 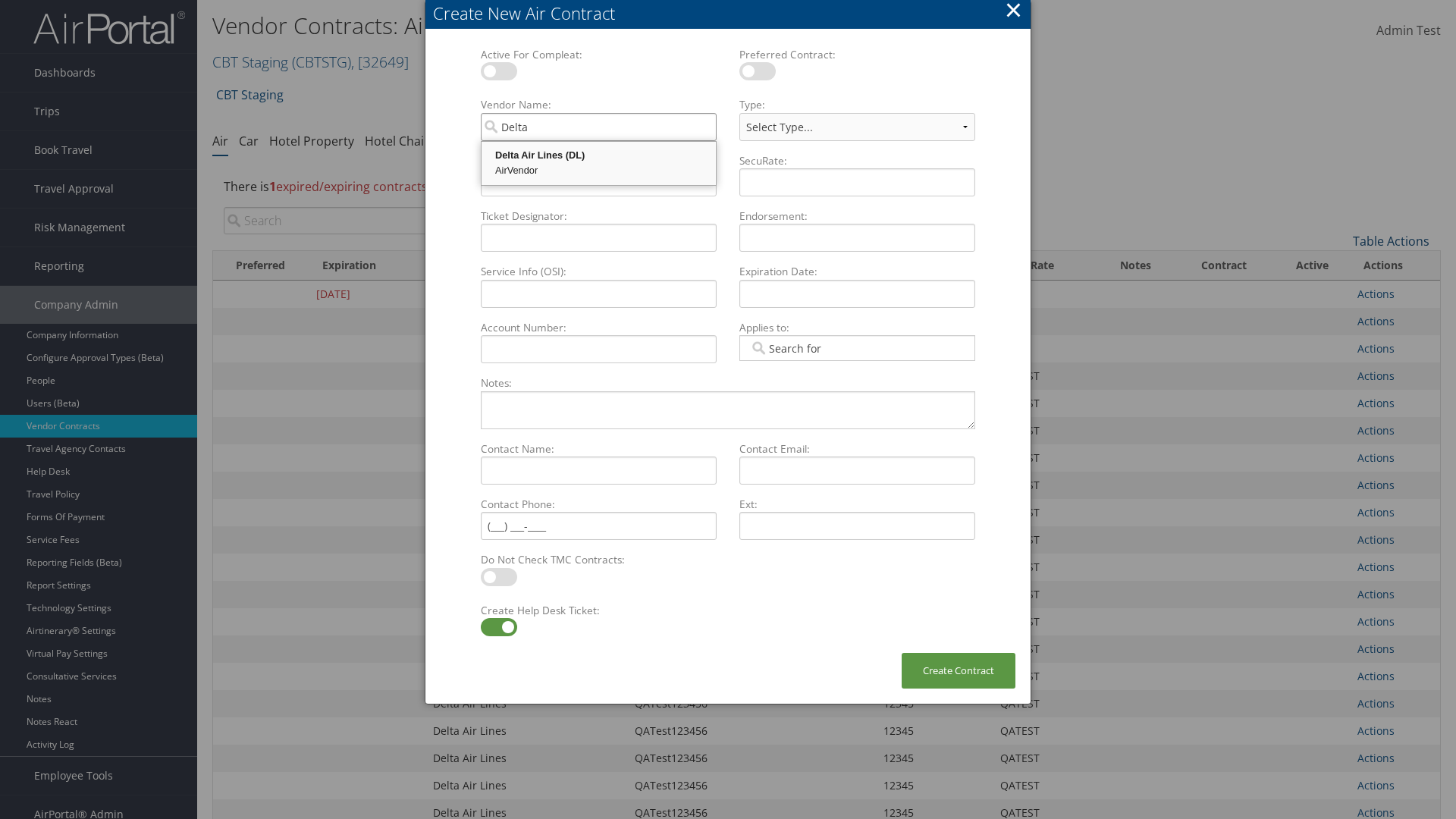 I want to click on input: Contact Email:, so click(x=856, y=470).